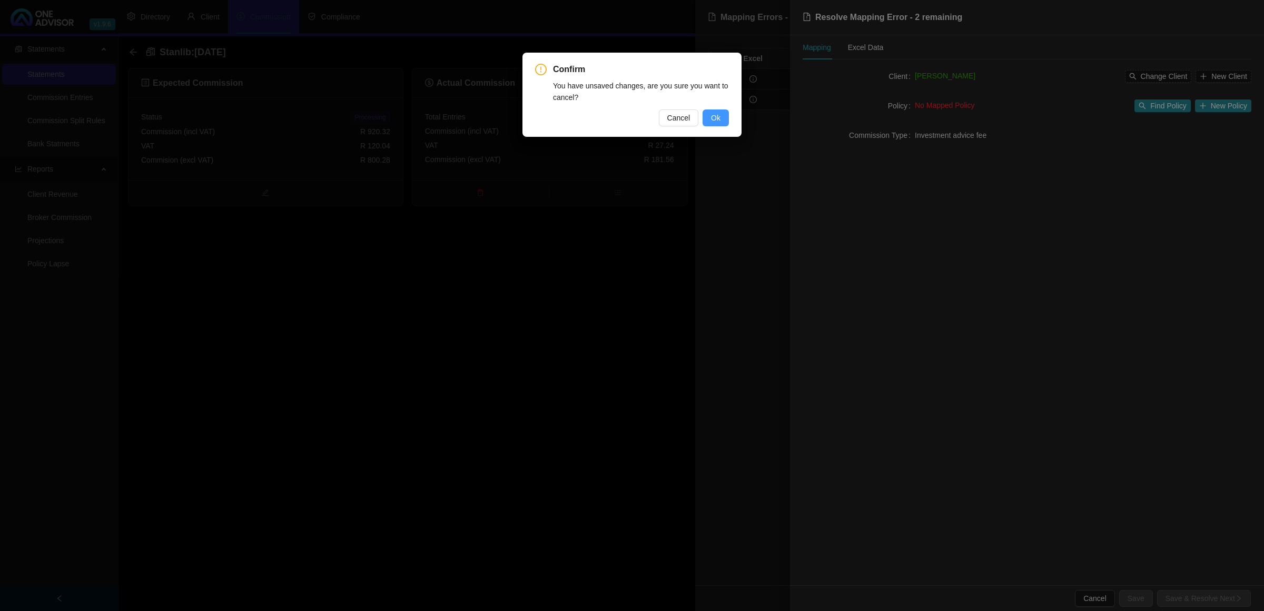 The height and width of the screenshot is (611, 1264). I want to click on button: Ok, so click(716, 118).